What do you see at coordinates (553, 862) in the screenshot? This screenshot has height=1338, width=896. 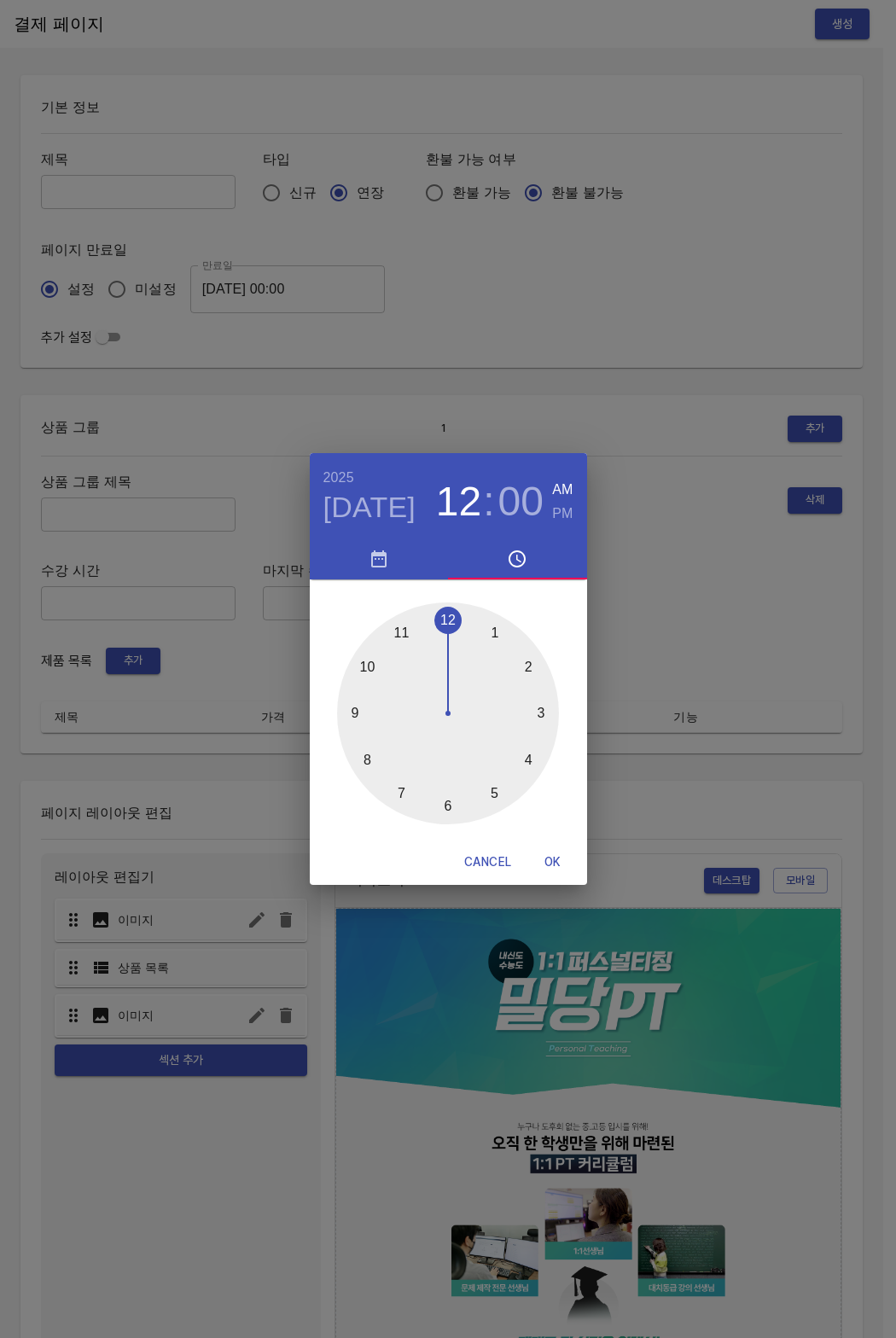 I see `button: OK` at bounding box center [553, 862].